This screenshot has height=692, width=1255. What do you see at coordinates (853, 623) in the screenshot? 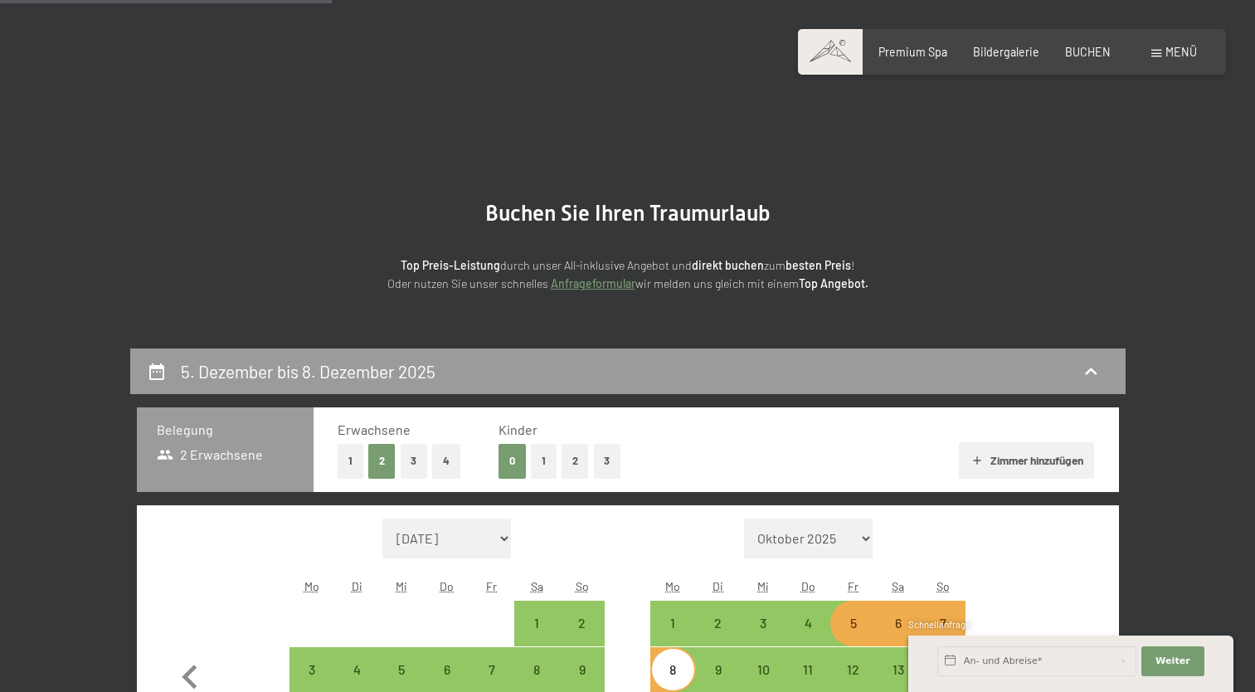
I see `div: Fri Dec 05 2025` at bounding box center [853, 623].